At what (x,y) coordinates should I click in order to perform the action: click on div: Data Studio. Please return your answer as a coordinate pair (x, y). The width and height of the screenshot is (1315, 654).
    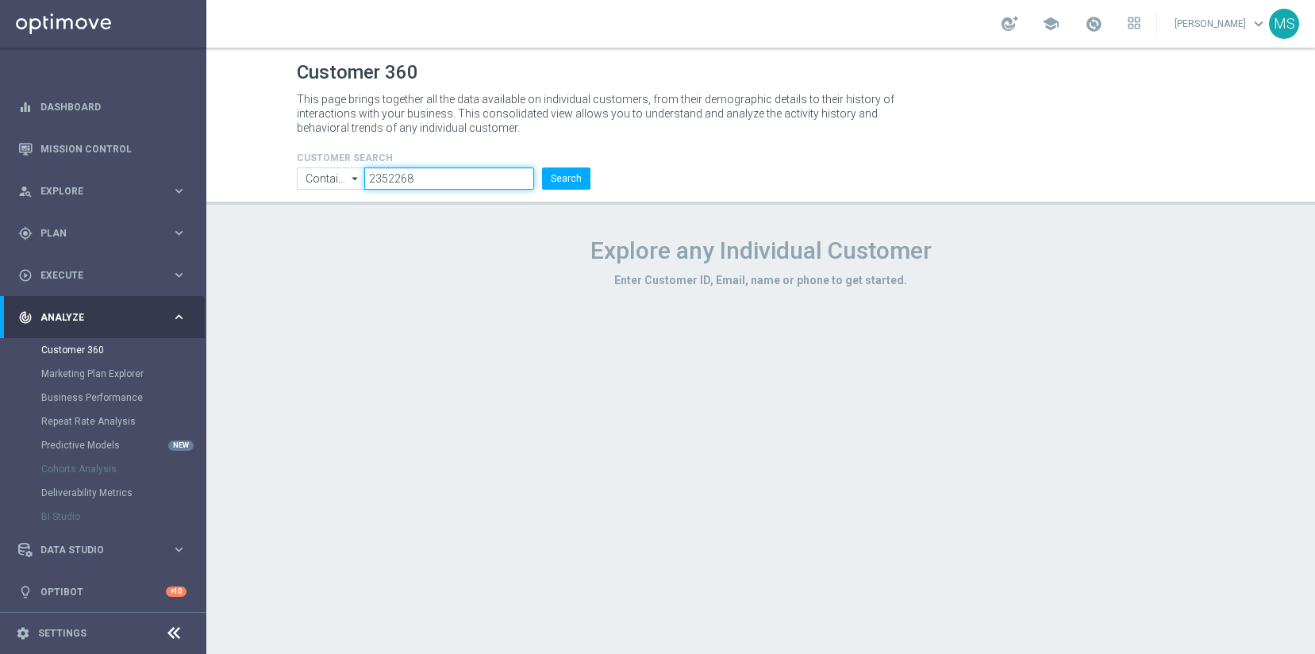
    Looking at the image, I should click on (94, 550).